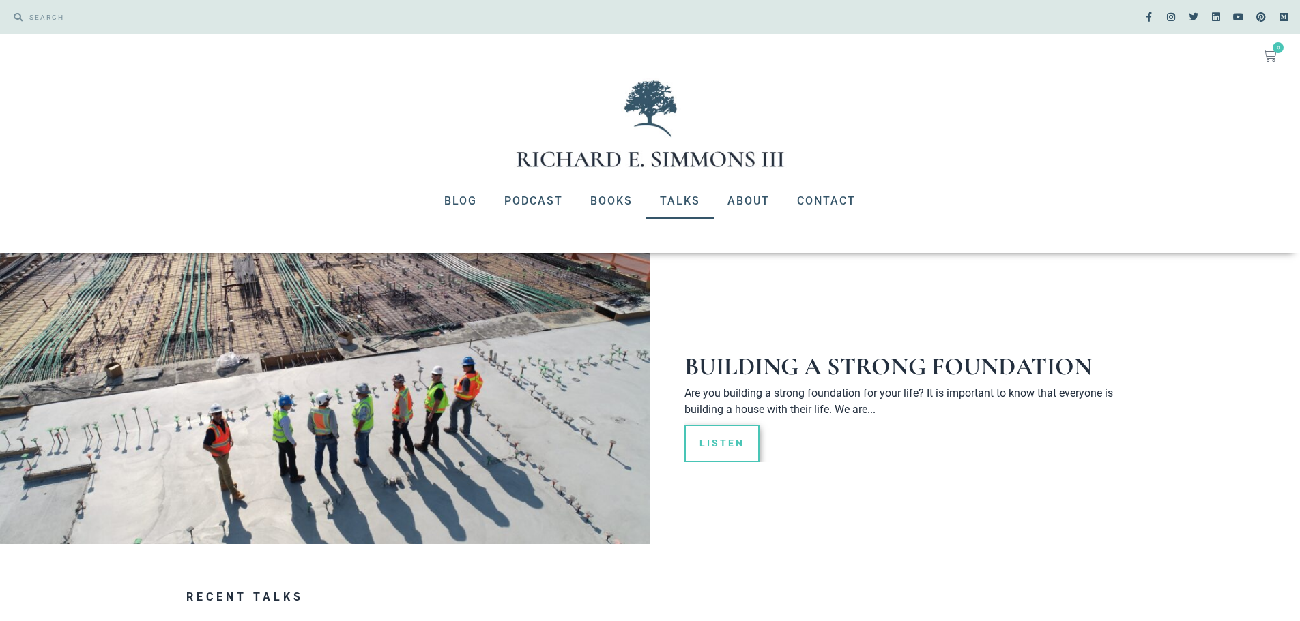  What do you see at coordinates (826, 201) in the screenshot?
I see `a: Contact` at bounding box center [826, 201].